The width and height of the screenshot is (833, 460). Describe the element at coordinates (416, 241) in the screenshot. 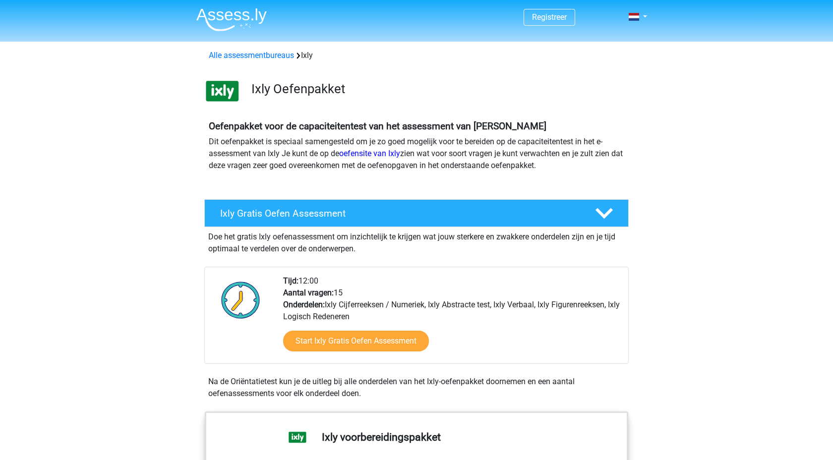

I see `div: Doe het gratis Ixly oefenassessment om inzichtelijk te krijgen wat jouw sterkere en zwakkere onde...` at that location.